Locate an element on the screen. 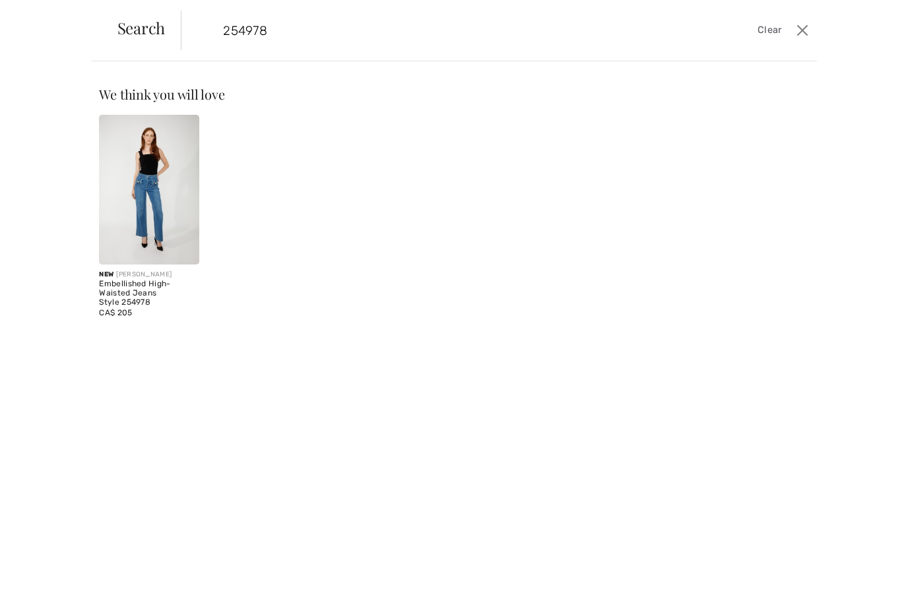  span: New is located at coordinates (106, 275).